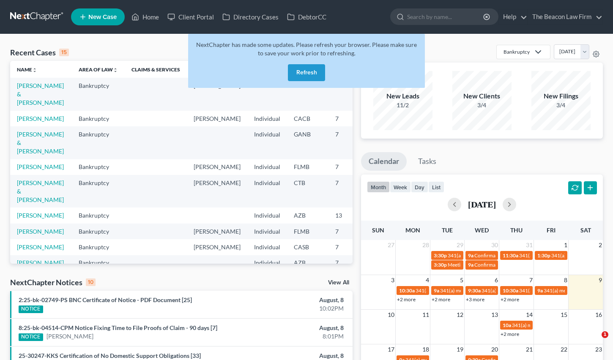 This screenshot has width=613, height=360. What do you see at coordinates (420, 187) in the screenshot?
I see `button: day` at bounding box center [420, 187].